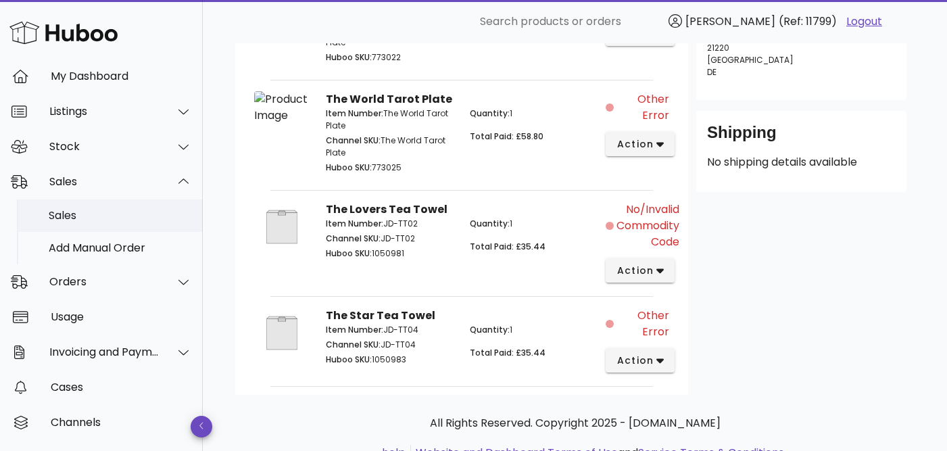 This screenshot has width=947, height=451. Describe the element at coordinates (121, 387) in the screenshot. I see `div: Cases` at that location.